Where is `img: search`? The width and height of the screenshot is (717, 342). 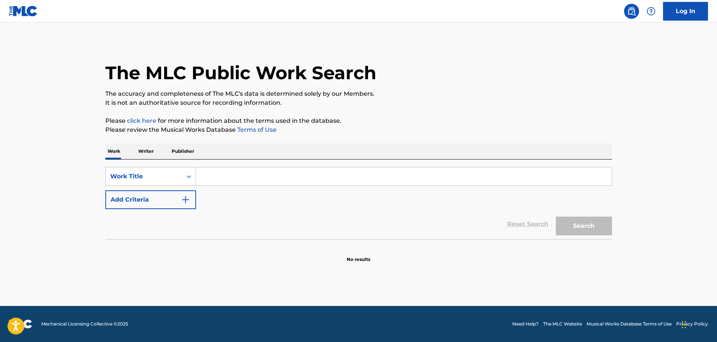
img: search is located at coordinates (632, 11).